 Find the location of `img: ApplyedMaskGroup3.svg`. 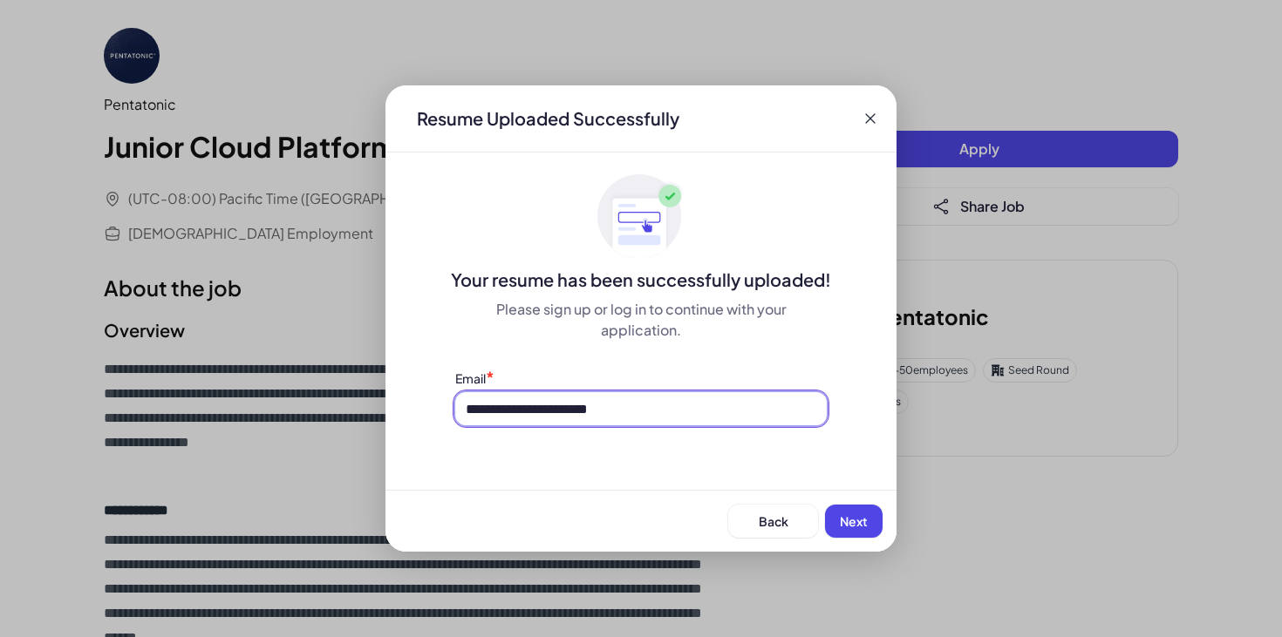

img: ApplyedMaskGroup3.svg is located at coordinates (641, 217).